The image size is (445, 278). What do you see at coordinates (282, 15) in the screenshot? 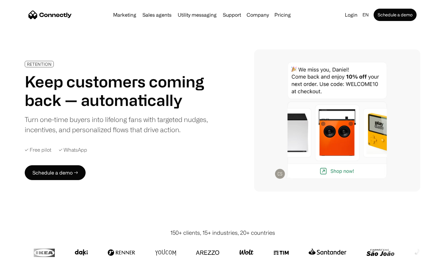
I see `a: Pricing` at bounding box center [282, 15].